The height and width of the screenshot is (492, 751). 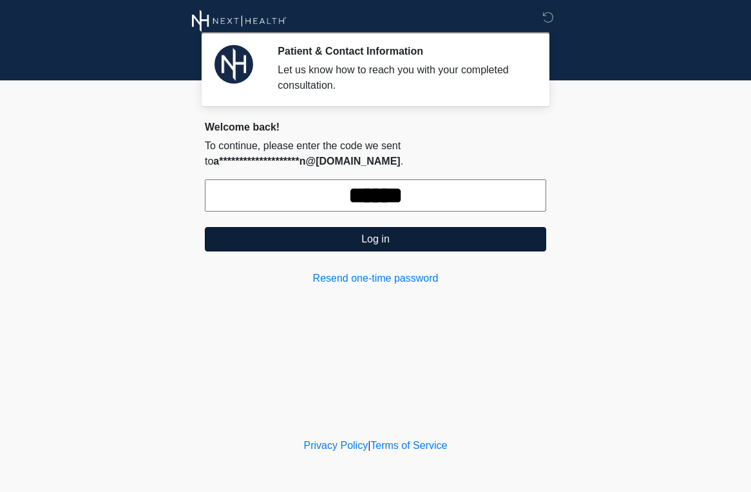 What do you see at coordinates (239, 21) in the screenshot?
I see `img: Next Health Wellness Logo` at bounding box center [239, 21].